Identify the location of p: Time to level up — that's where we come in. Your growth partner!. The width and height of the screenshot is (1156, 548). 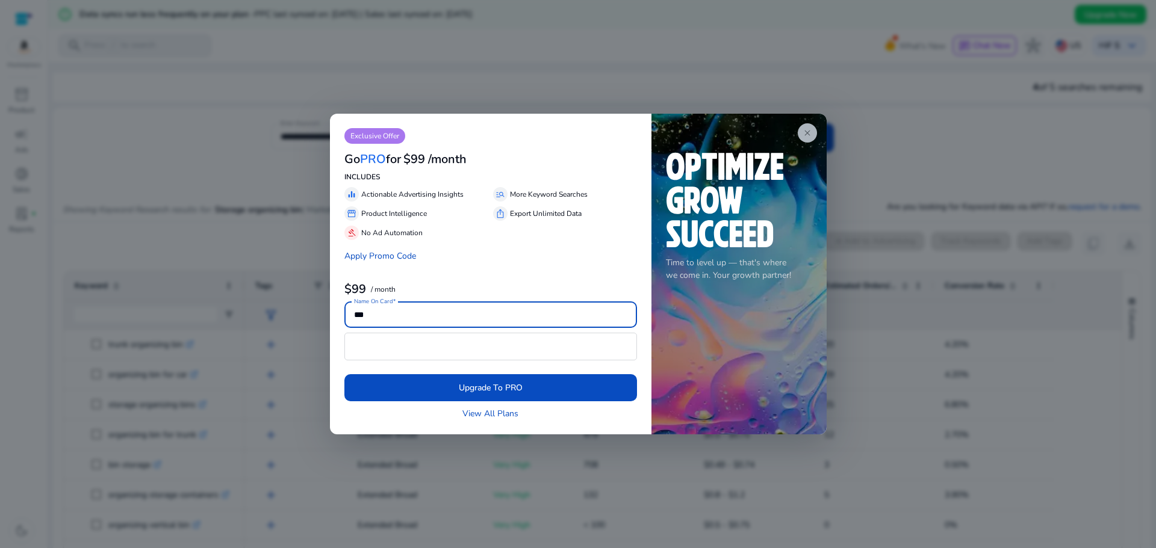
(738, 269).